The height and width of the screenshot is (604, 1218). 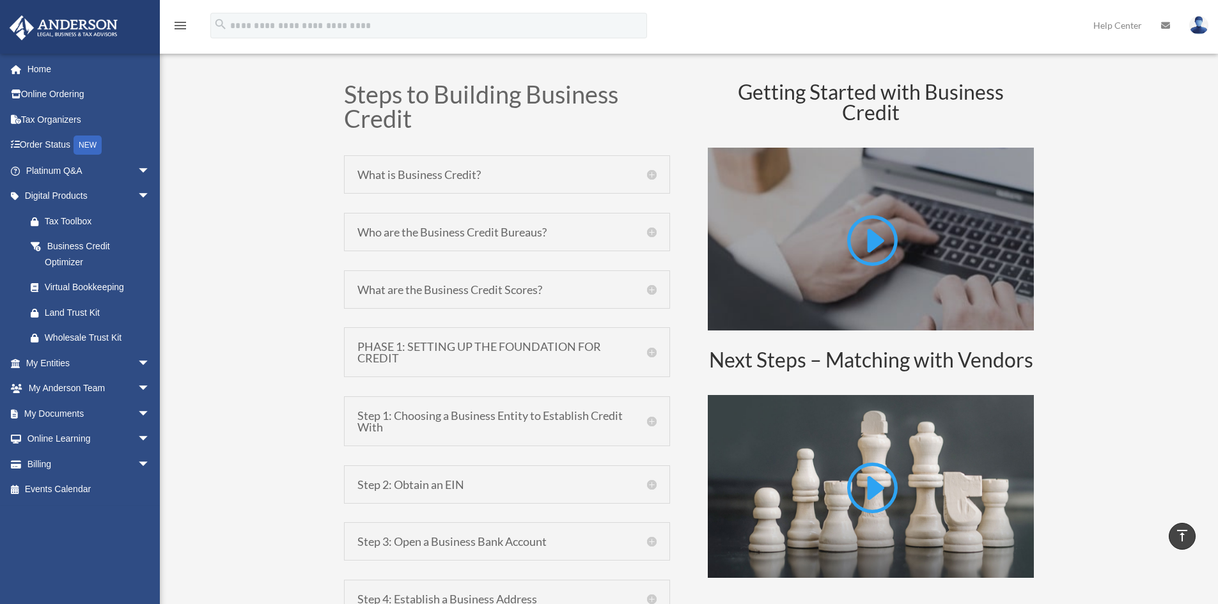 I want to click on h5: What is Business Credit?, so click(x=507, y=174).